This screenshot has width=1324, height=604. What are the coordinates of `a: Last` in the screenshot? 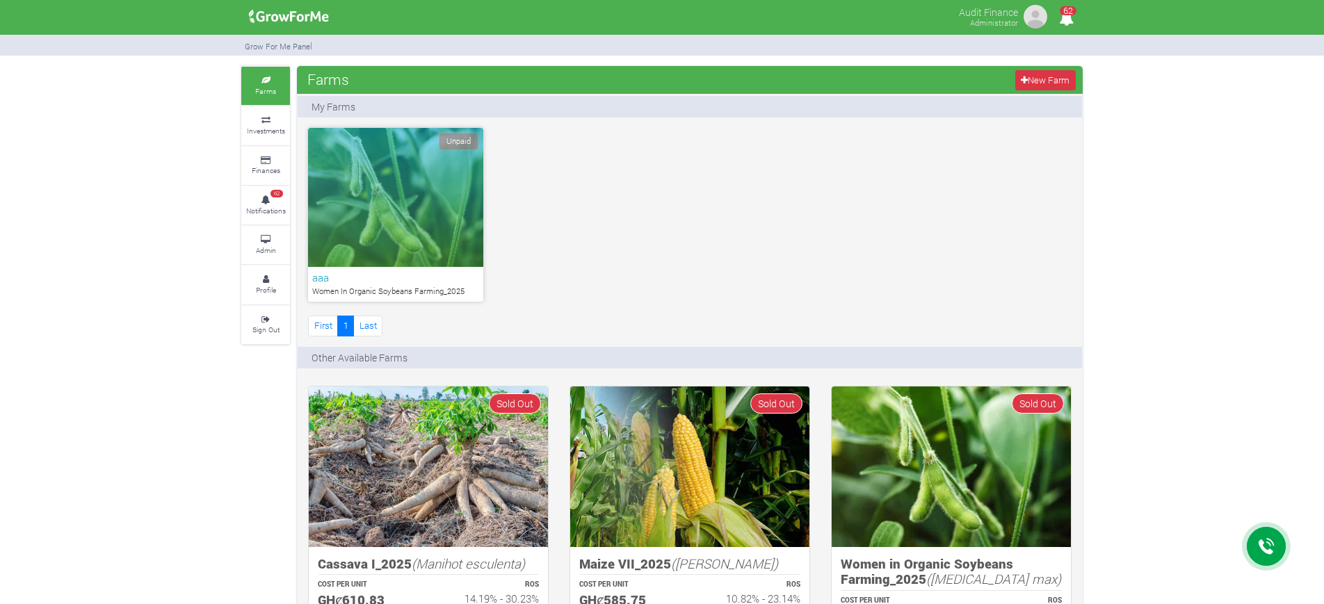 It's located at (368, 325).